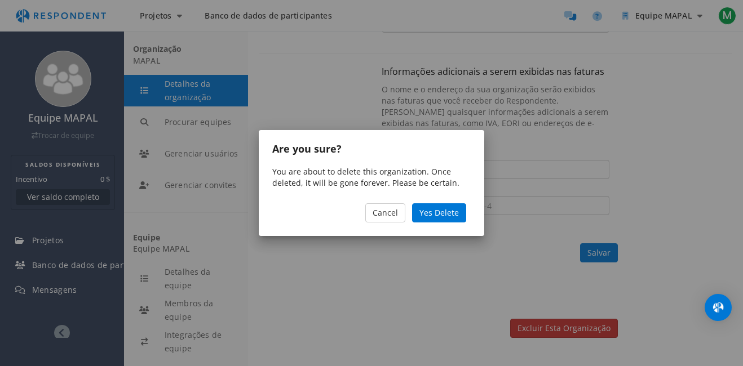 The image size is (743, 366). Describe the element at coordinates (371, 183) in the screenshot. I see `md-dialog: You are ...` at that location.